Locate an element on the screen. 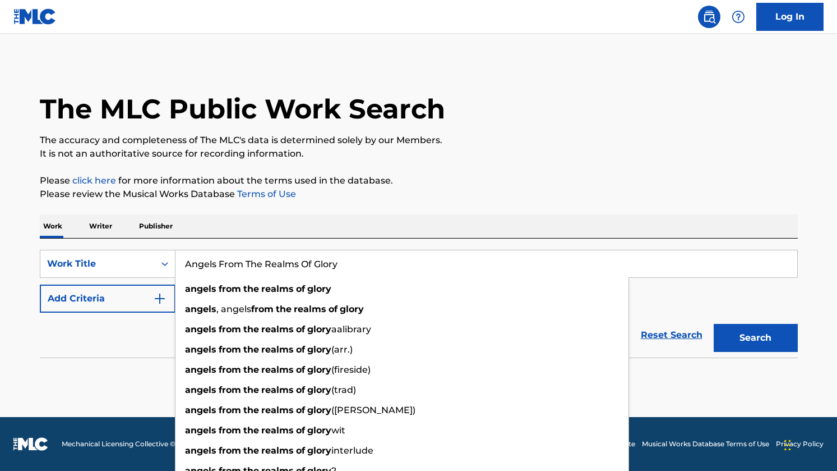 The height and width of the screenshot is (471, 837). span: (trad) is located at coordinates (344, 389).